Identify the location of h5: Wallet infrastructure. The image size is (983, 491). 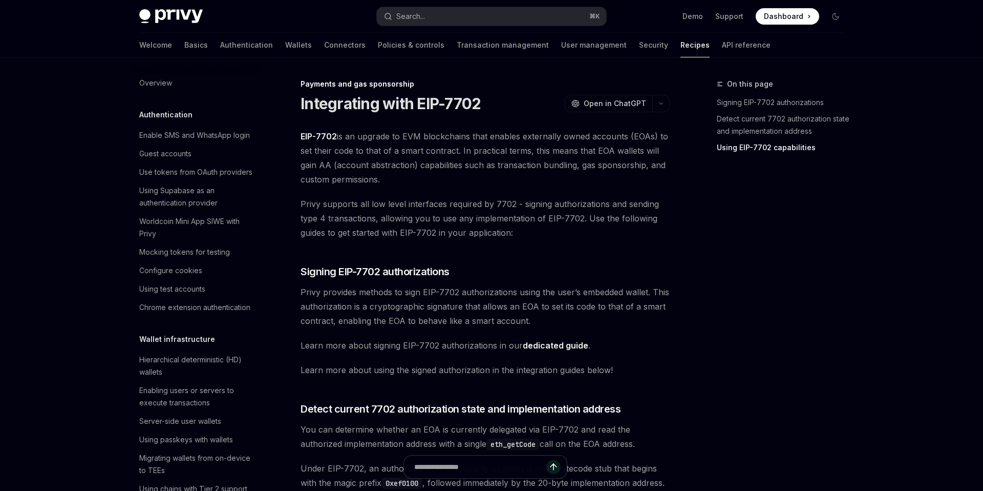
(177, 339).